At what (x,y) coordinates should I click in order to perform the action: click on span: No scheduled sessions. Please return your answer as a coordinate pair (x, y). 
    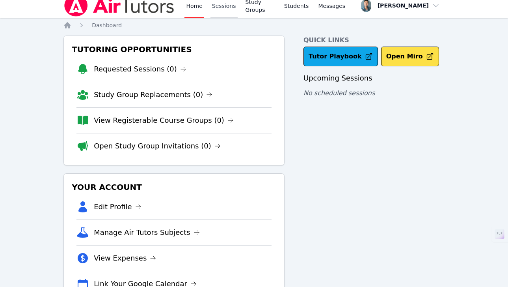
    Looking at the image, I should click on (339, 93).